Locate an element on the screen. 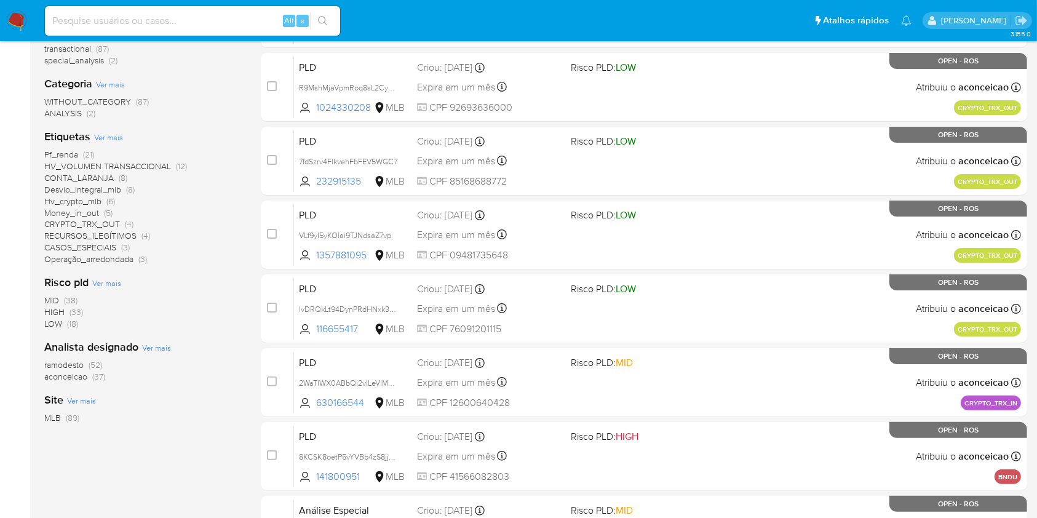  input: Pesquise usuários ou casos... is located at coordinates (192, 21).